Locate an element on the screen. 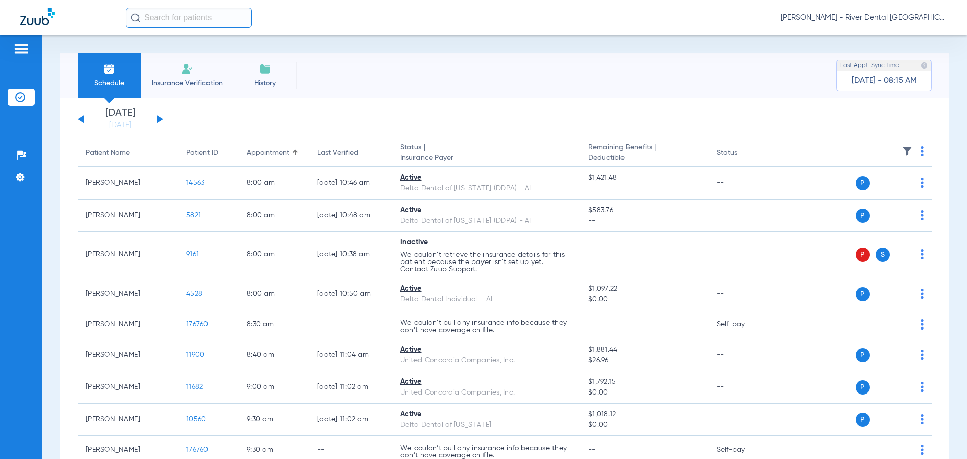  div: Last Verified is located at coordinates (337, 153).